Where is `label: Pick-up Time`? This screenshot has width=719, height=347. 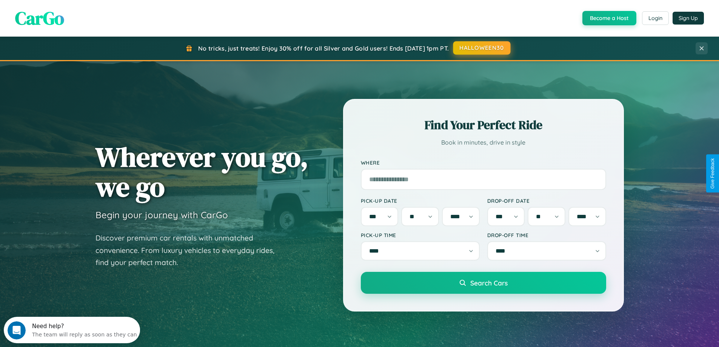 label: Pick-up Time is located at coordinates (420, 235).